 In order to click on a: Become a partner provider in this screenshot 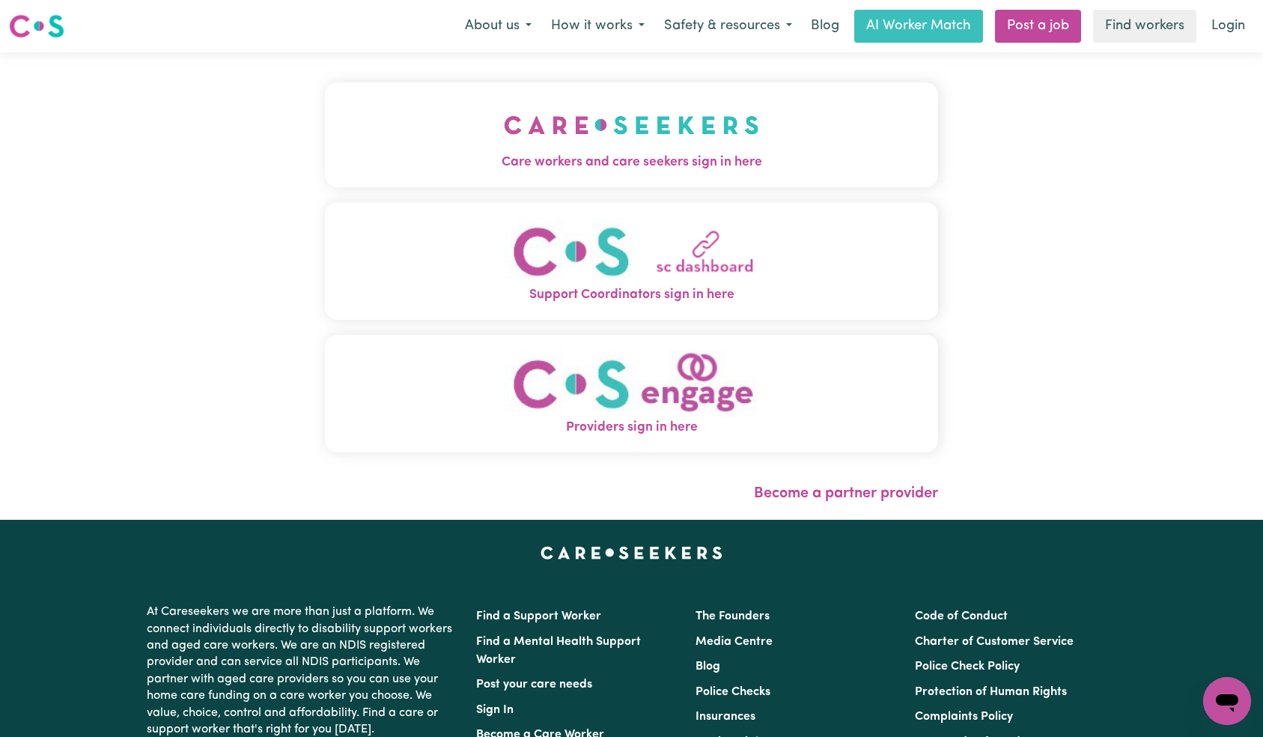, I will do `click(846, 493)`.